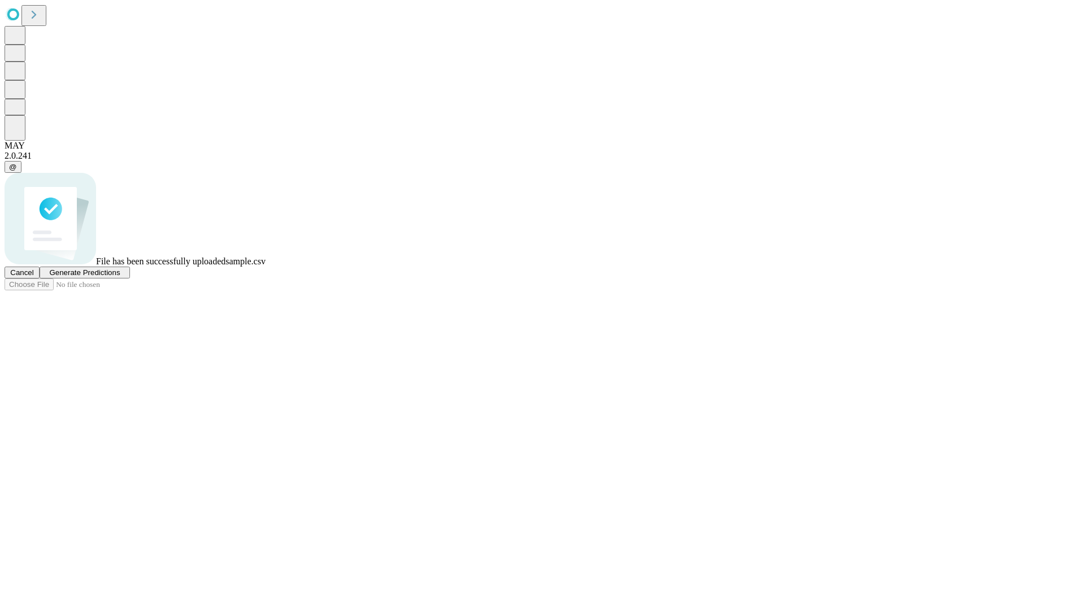 The height and width of the screenshot is (610, 1085). Describe the element at coordinates (160, 261) in the screenshot. I see `span: File has been successfully uploaded` at that location.